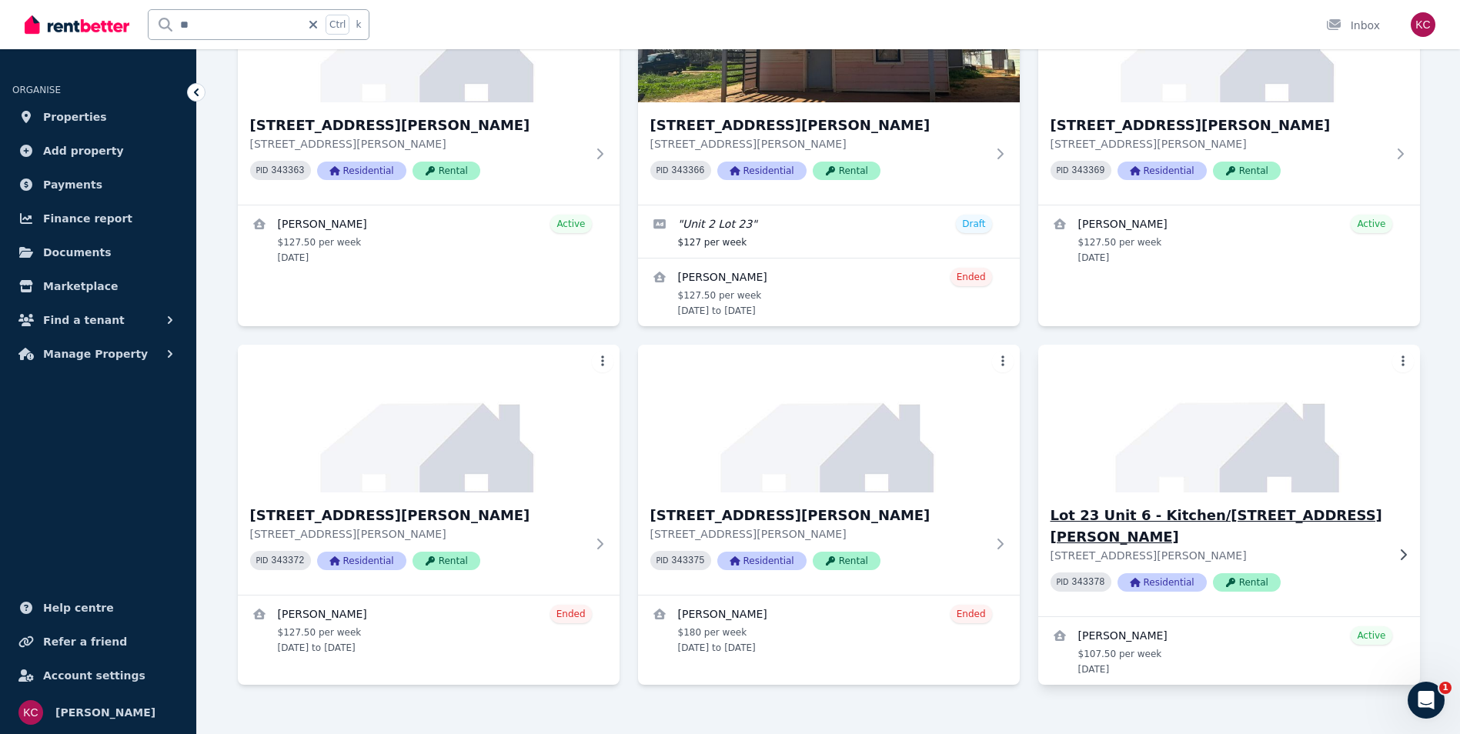 This screenshot has height=734, width=1460. Describe the element at coordinates (1229, 239) in the screenshot. I see `a: View details for Deanne Cameron` at that location.